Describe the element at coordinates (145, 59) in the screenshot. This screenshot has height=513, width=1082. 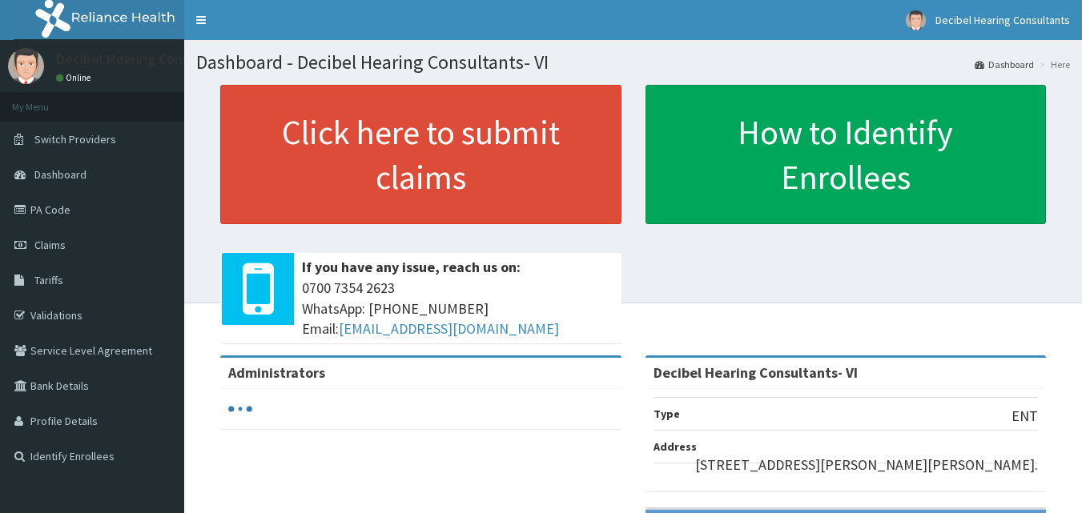
I see `p: Decibel Hearing Consultants` at that location.